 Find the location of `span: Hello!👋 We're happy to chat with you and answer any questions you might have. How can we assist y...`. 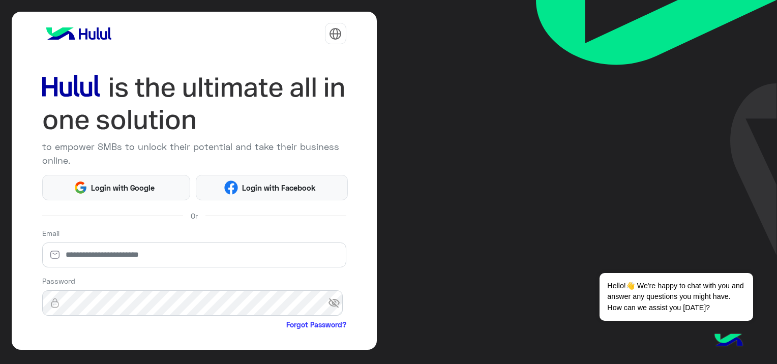

span: Hello!👋 We're happy to chat with you and answer any questions you might have. How can we assist y... is located at coordinates (676, 297).